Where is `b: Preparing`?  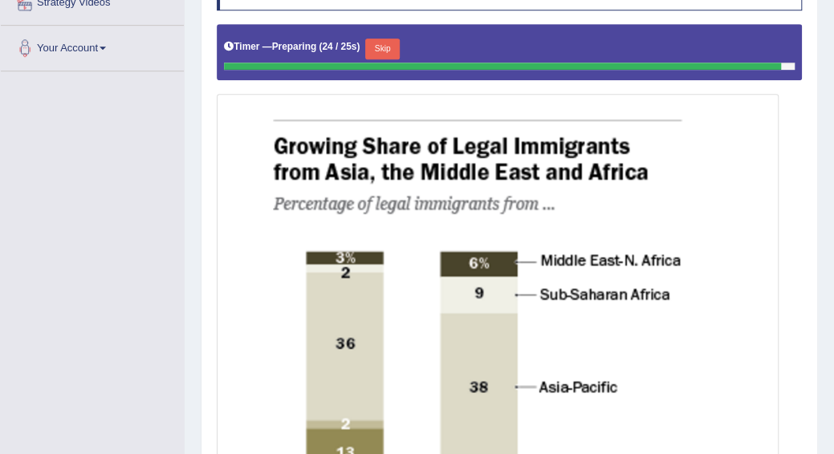 b: Preparing is located at coordinates (294, 47).